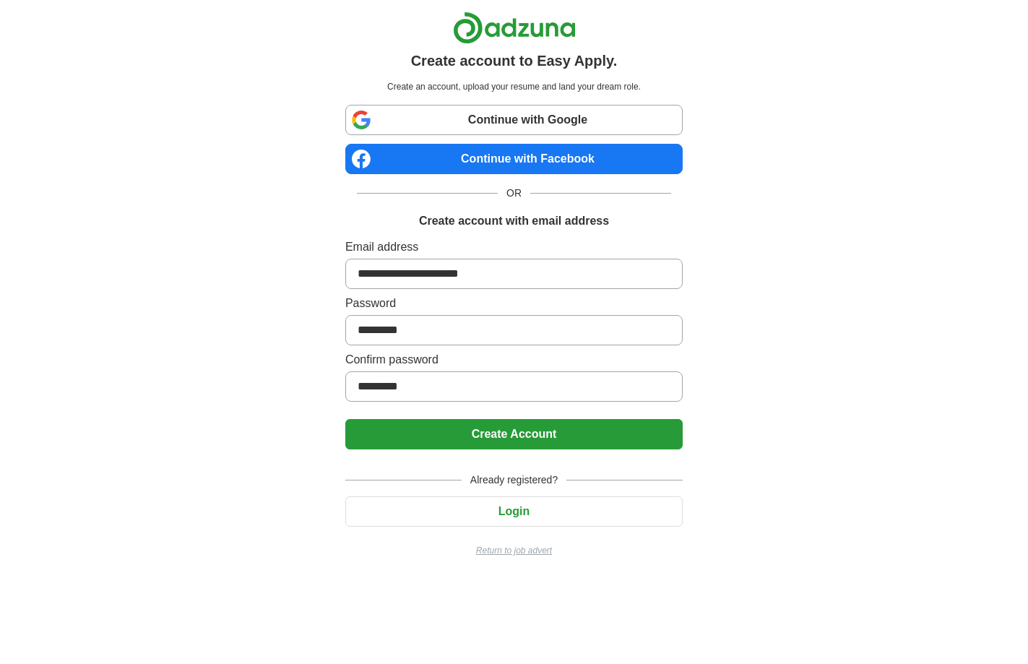 This screenshot has height=664, width=1028. What do you see at coordinates (513, 120) in the screenshot?
I see `a: Continue with Google` at bounding box center [513, 120].